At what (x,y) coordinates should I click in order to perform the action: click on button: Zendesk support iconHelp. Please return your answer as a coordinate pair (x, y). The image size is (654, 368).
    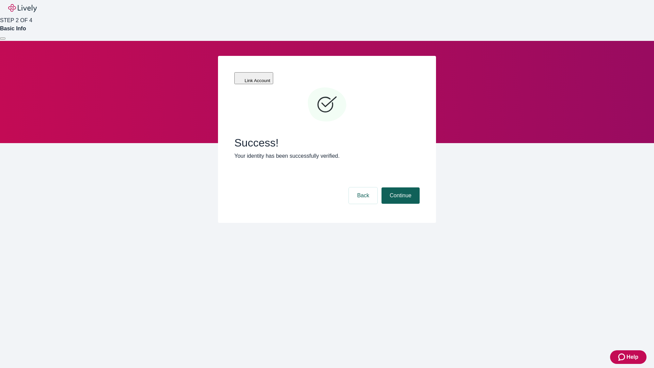
    Looking at the image, I should click on (628, 357).